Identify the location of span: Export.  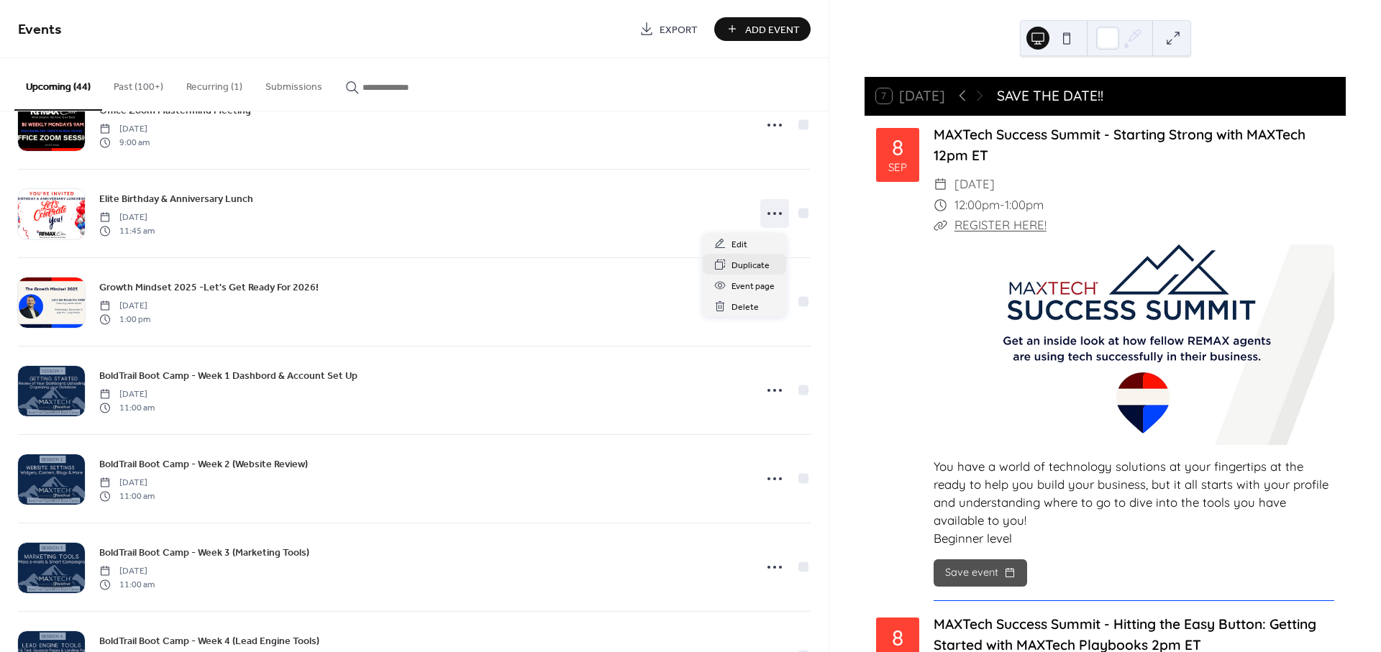
(678, 29).